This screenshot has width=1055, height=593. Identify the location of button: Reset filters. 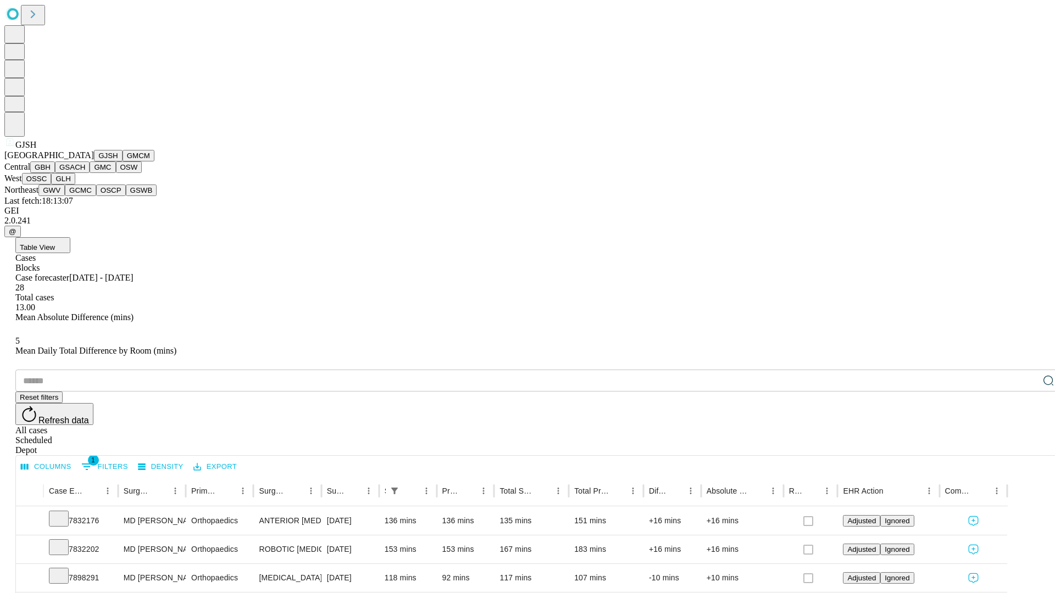
(39, 397).